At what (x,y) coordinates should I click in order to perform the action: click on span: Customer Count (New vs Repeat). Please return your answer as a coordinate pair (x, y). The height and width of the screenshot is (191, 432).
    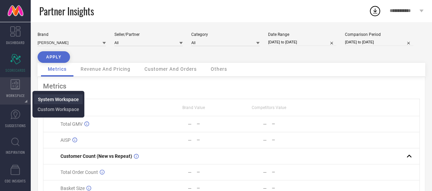
    Looking at the image, I should click on (96, 156).